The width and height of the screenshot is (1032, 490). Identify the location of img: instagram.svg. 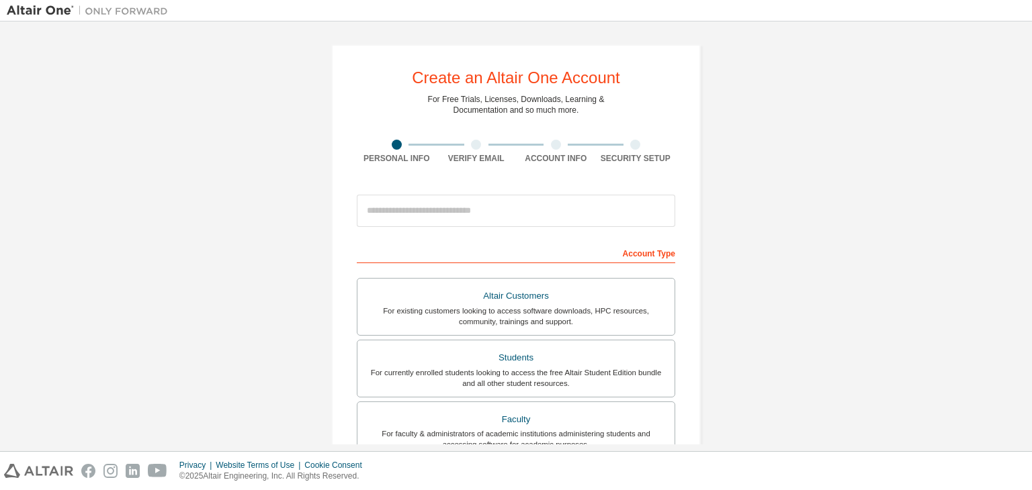
(110, 471).